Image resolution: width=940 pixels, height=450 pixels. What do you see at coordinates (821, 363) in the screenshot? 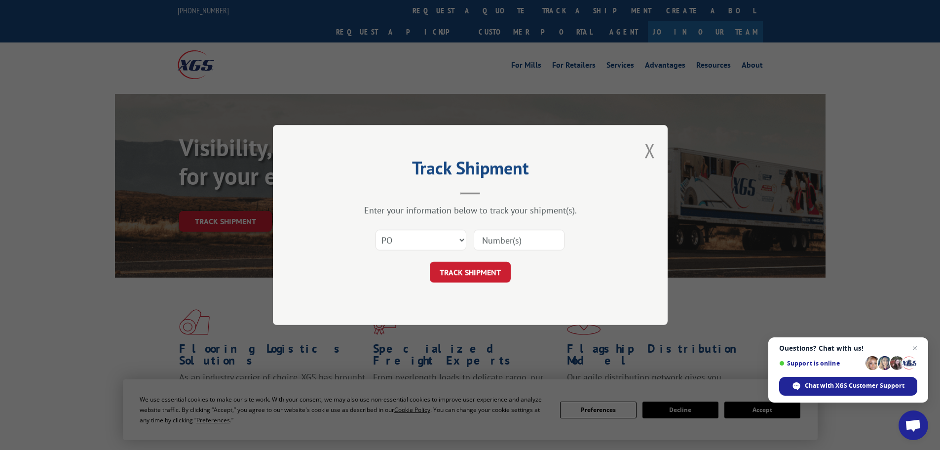
I see `span: Support is online` at bounding box center [821, 363].